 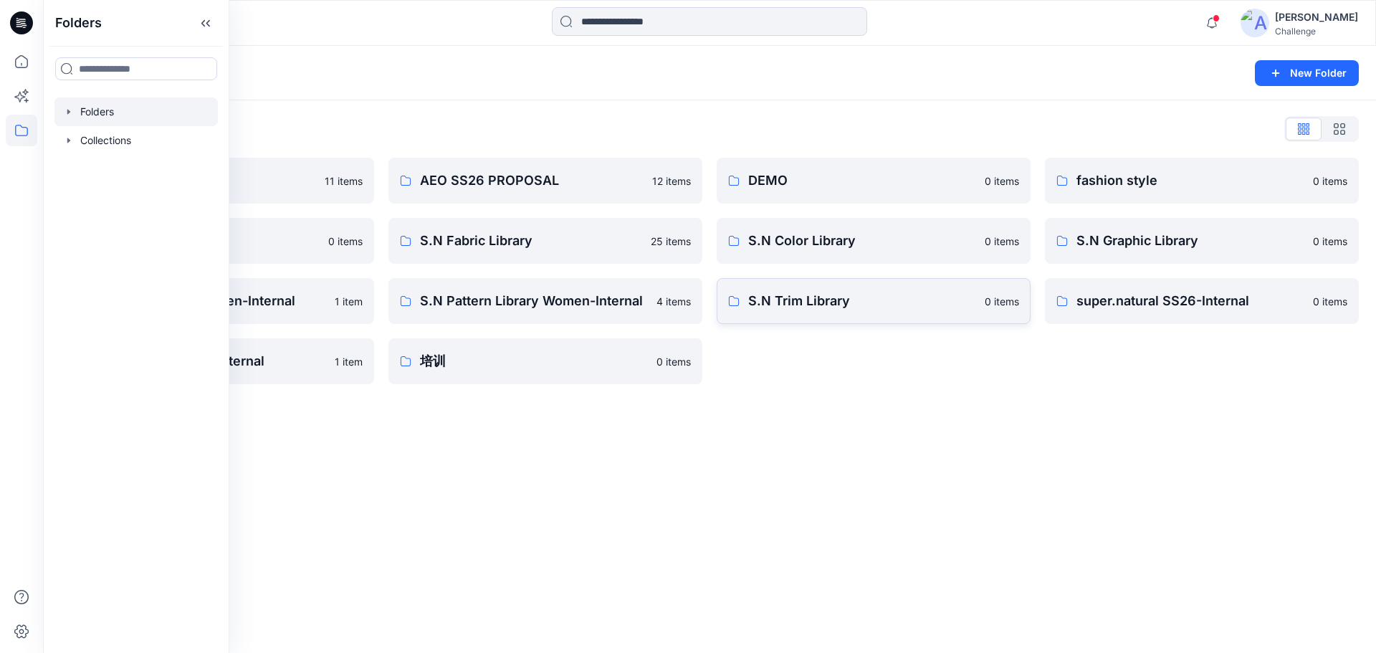 I want to click on a: S.N Trim Library0 items, so click(x=874, y=301).